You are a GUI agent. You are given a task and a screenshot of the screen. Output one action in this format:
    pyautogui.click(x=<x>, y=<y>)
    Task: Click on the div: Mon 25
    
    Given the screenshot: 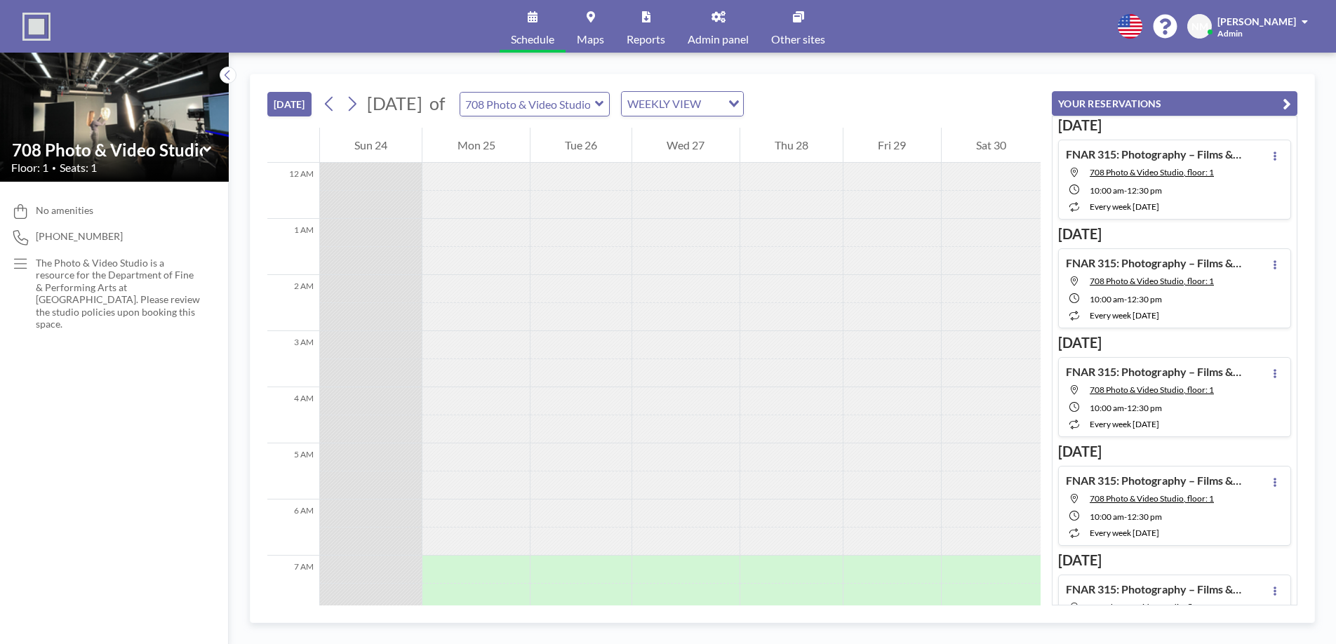 What is the action you would take?
    pyautogui.click(x=476, y=145)
    